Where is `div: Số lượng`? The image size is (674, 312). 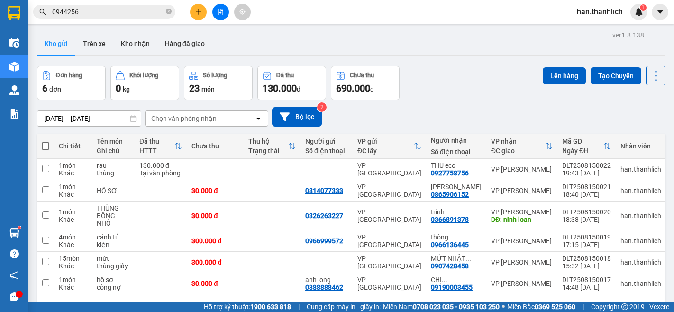
div: Số lượng is located at coordinates (215, 75).